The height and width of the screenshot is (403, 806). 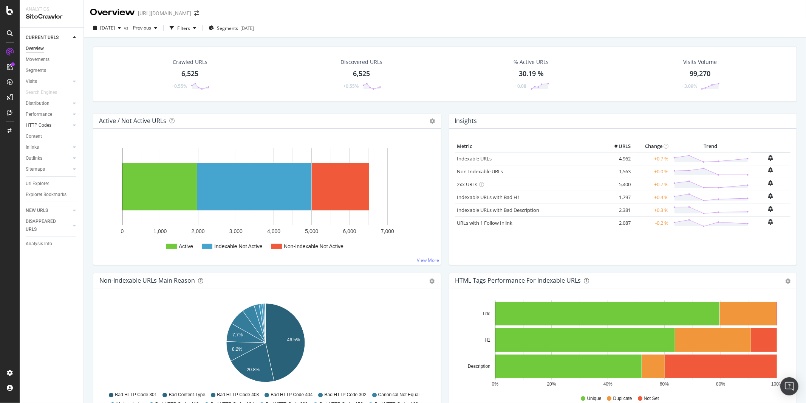 I want to click on a: Performance, so click(x=48, y=114).